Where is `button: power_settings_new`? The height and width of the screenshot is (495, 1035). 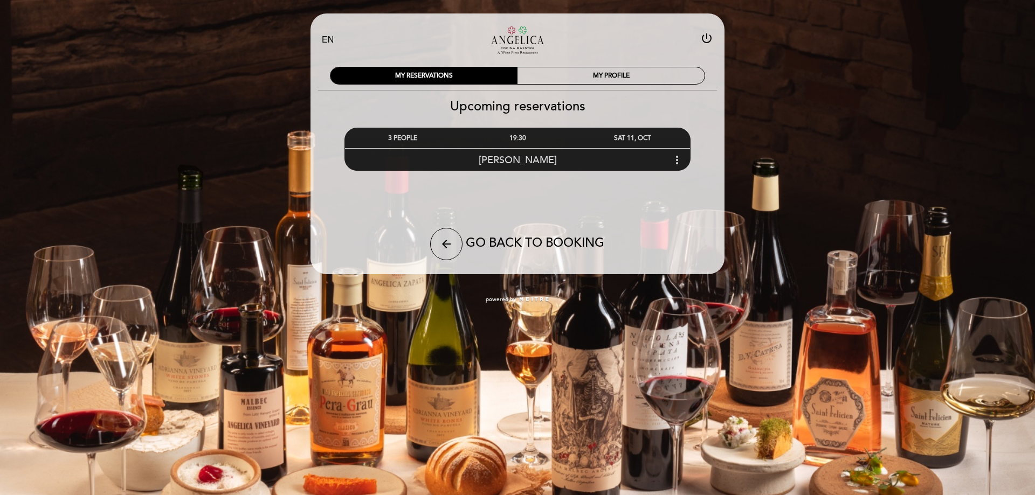 button: power_settings_new is located at coordinates (707, 40).